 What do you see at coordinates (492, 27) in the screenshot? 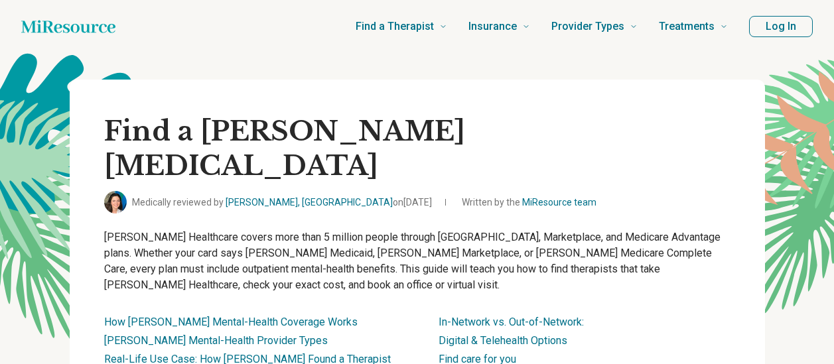
I see `span: Insurance` at bounding box center [492, 27].